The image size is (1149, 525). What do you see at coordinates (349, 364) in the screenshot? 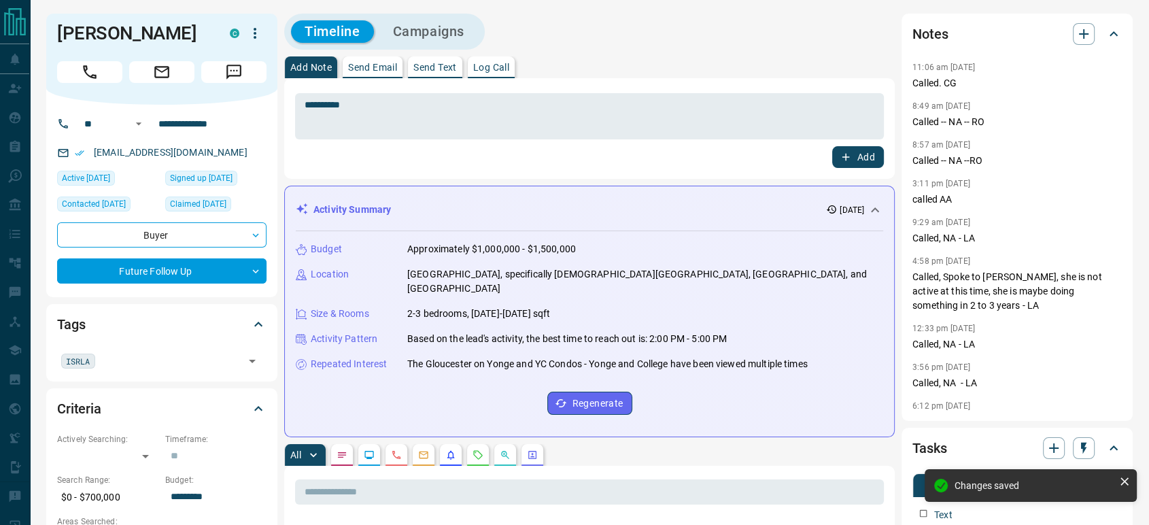
I see `p: Repeated Interest` at bounding box center [349, 364].